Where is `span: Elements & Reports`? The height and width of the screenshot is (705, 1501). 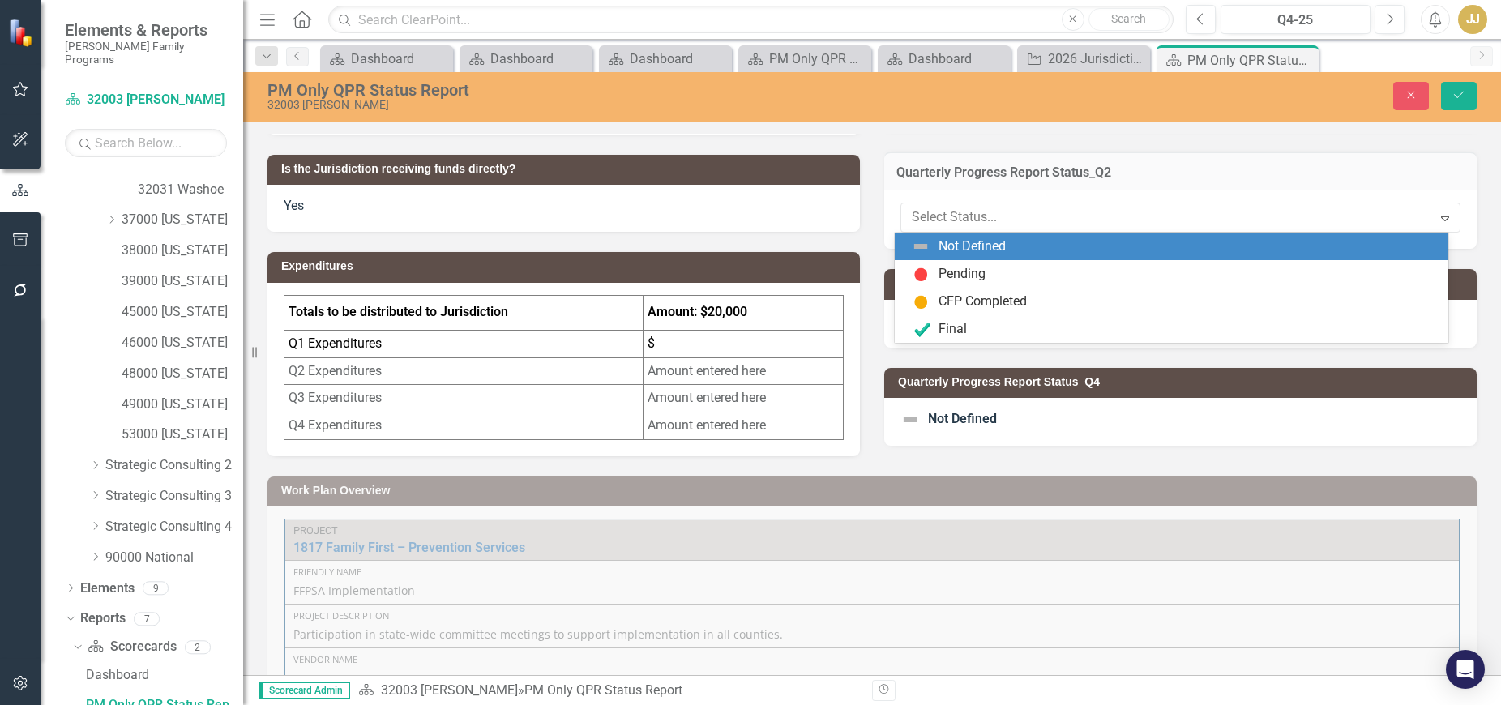
span: Elements & Reports is located at coordinates (146, 30).